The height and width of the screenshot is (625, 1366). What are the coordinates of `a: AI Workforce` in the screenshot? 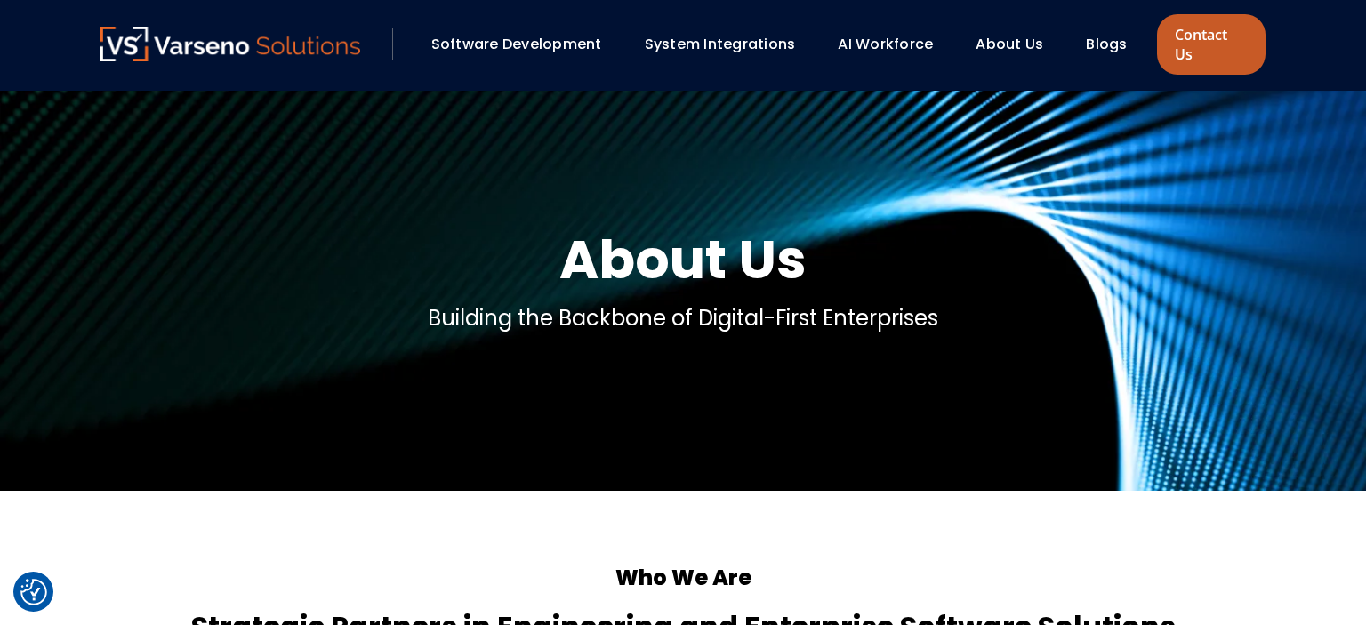 It's located at (885, 44).